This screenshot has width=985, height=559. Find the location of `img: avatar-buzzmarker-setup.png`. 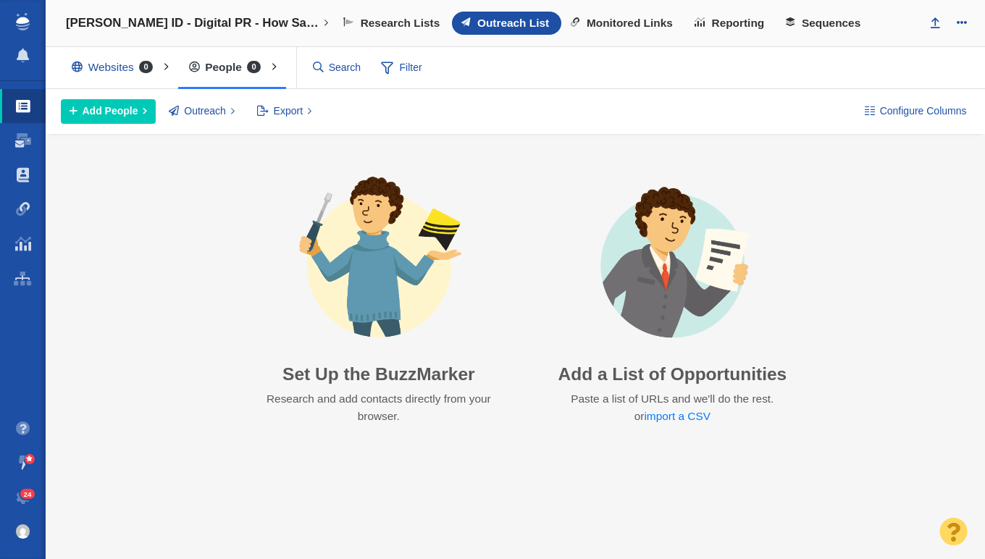

img: avatar-buzzmarker-setup.png is located at coordinates (379, 264).